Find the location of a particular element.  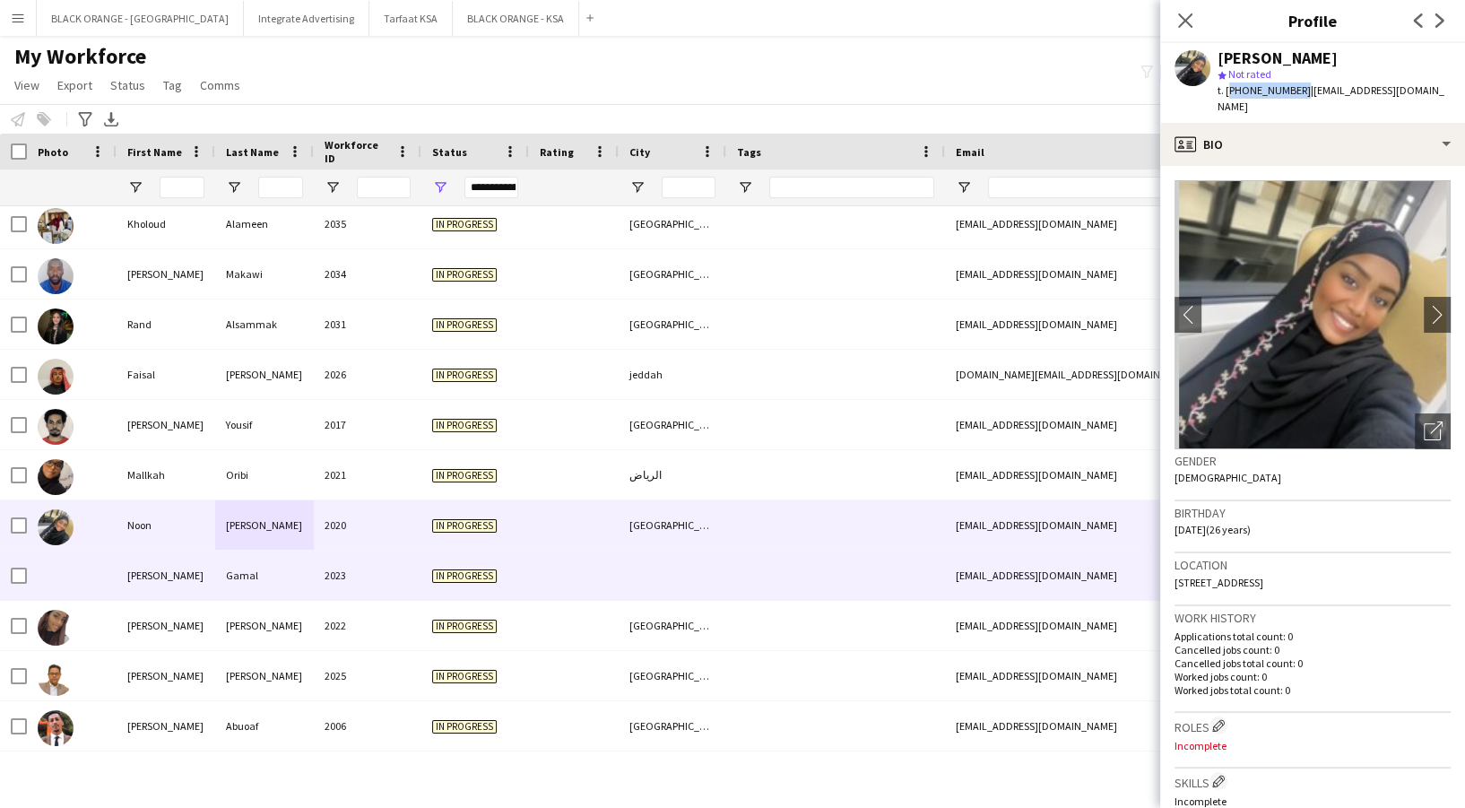

div: 2035 is located at coordinates (368, 223).